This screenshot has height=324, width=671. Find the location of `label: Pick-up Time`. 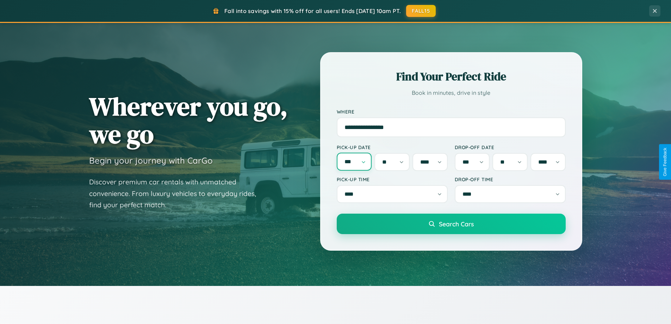

label: Pick-up Time is located at coordinates (392, 179).